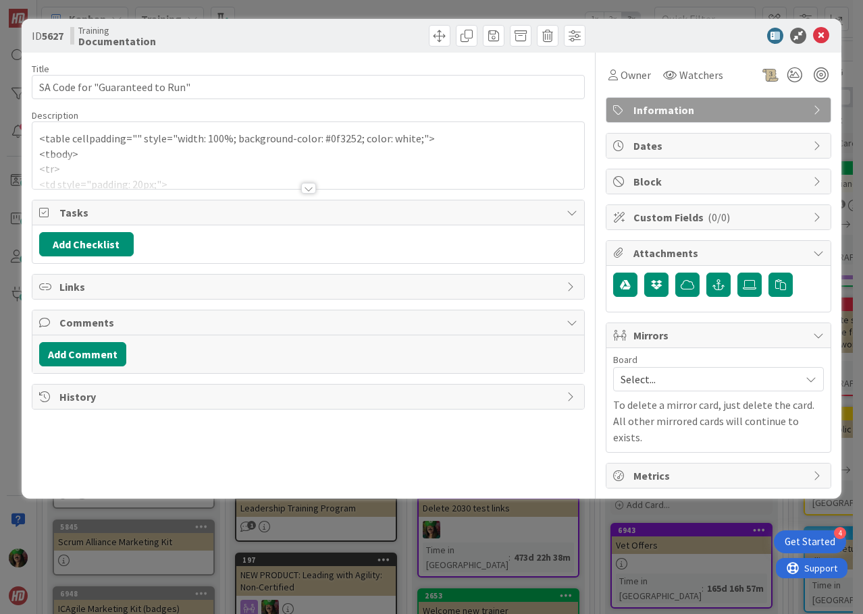  I want to click on span: Dates, so click(720, 146).